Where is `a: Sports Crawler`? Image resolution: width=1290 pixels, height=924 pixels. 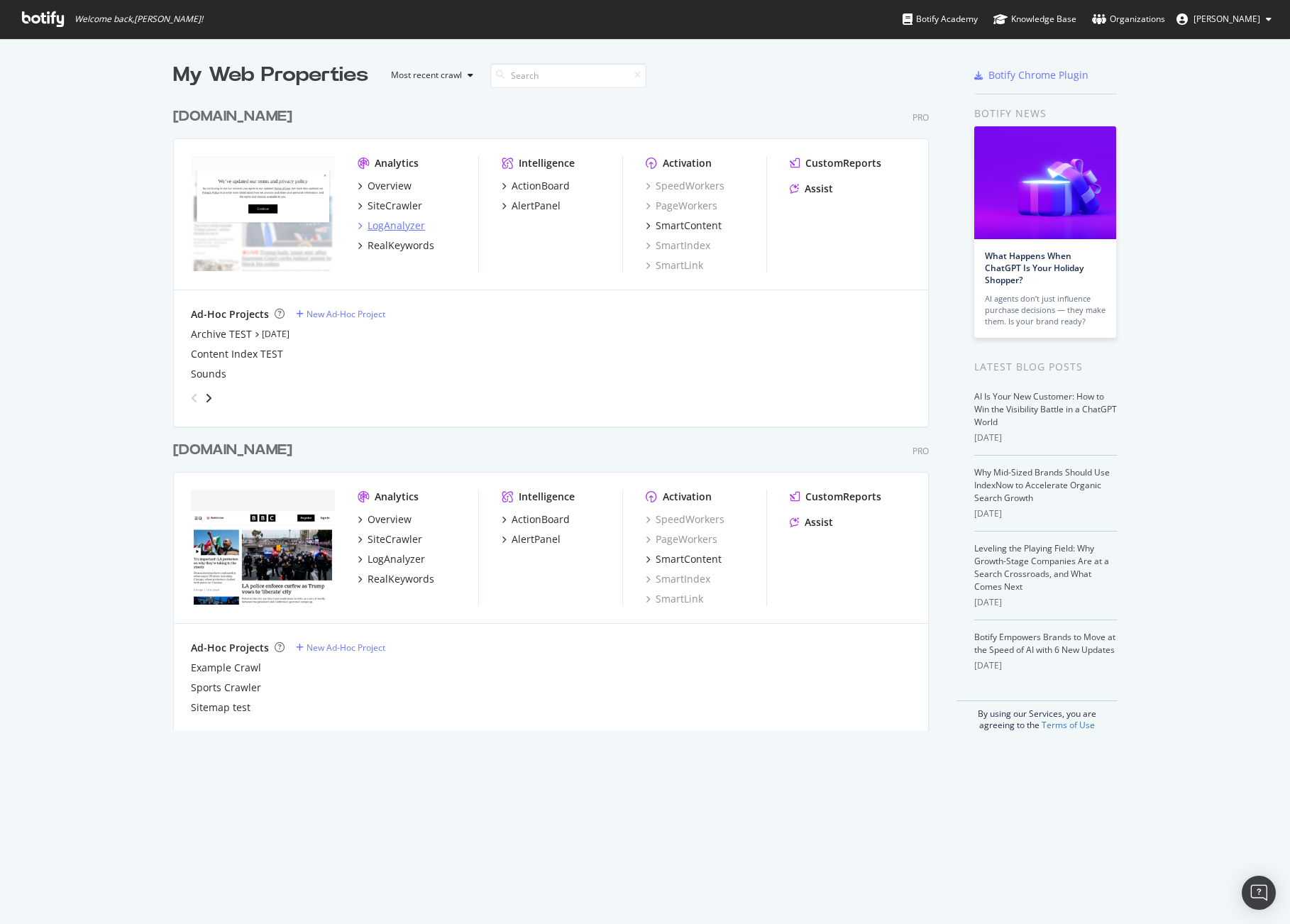
a: Sports Crawler is located at coordinates (226, 688).